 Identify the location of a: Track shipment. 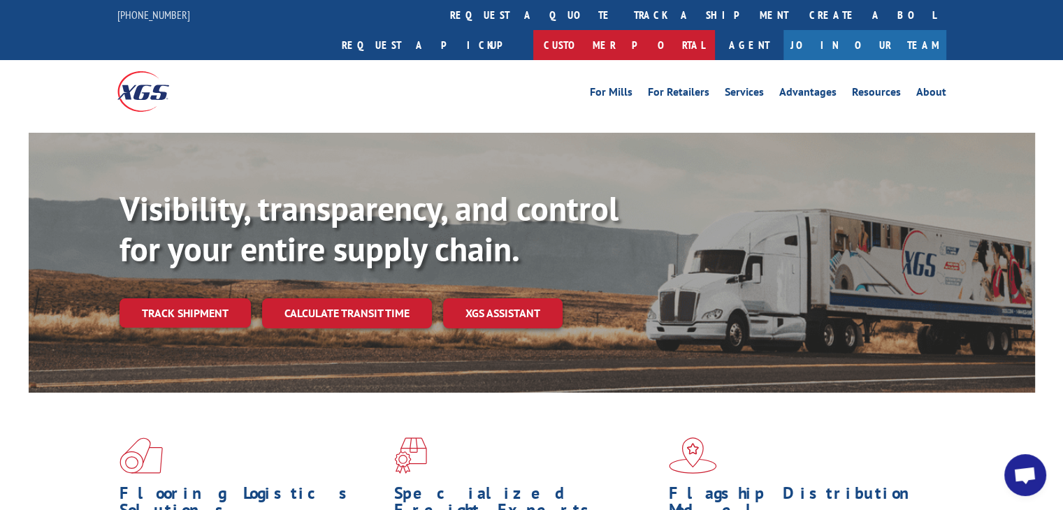
(185, 313).